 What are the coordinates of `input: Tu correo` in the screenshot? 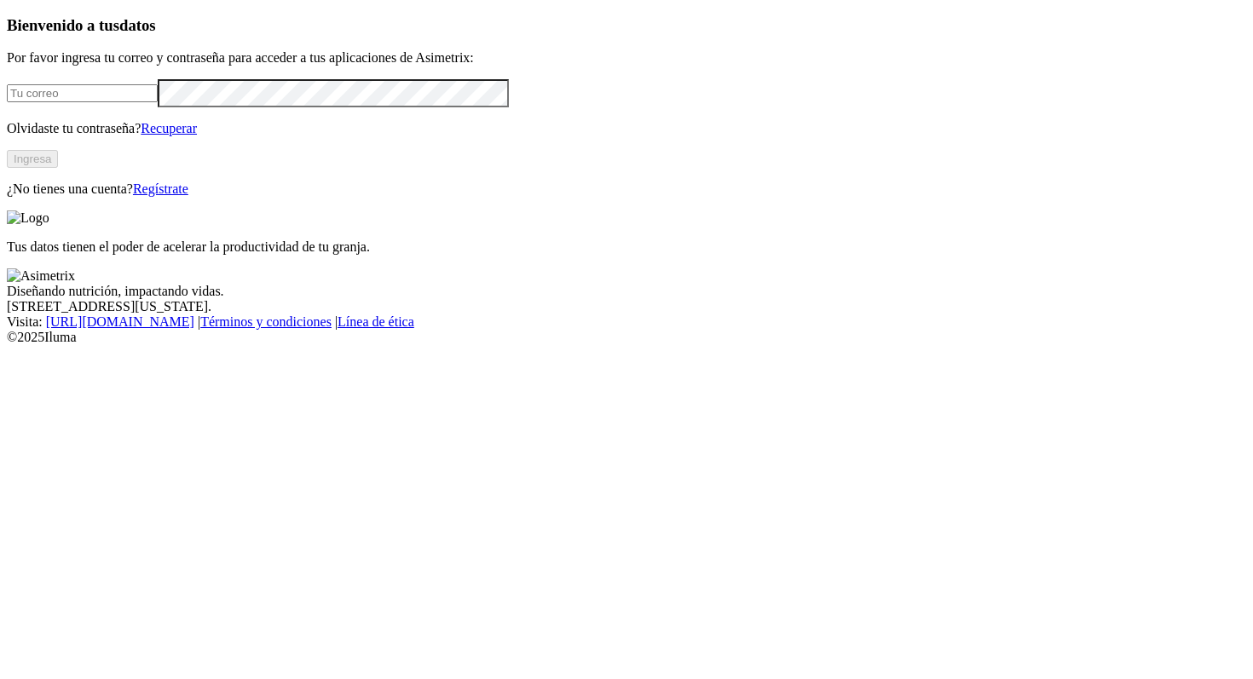 It's located at (82, 93).